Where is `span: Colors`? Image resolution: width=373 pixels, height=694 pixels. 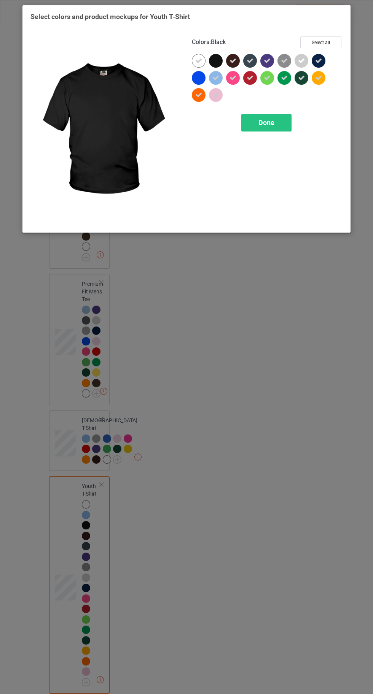 span: Colors is located at coordinates (200, 42).